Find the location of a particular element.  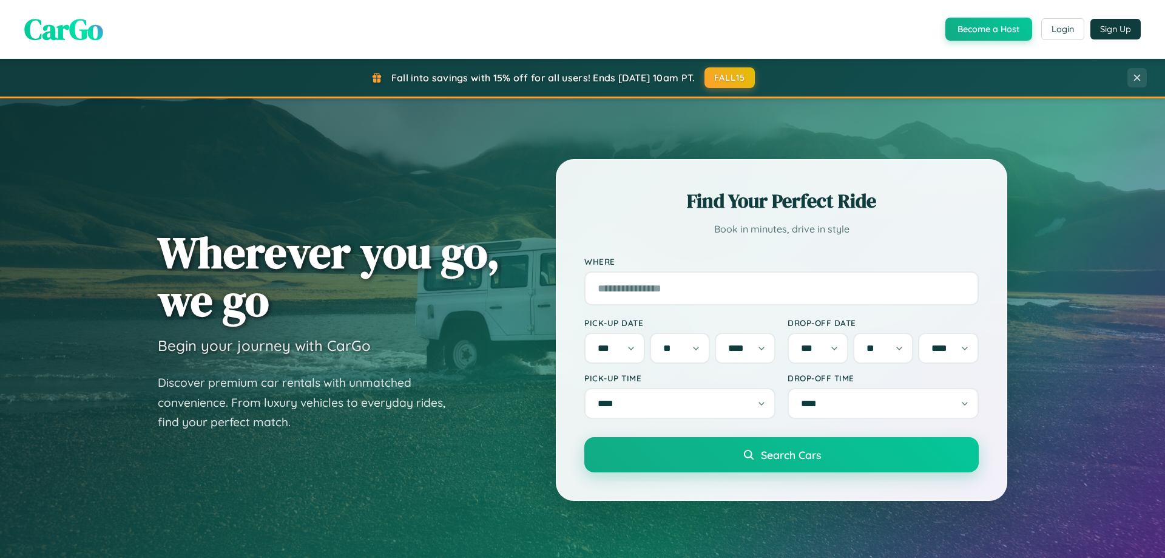

button: Login is located at coordinates (1062, 29).